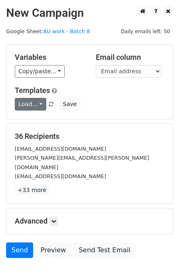 The height and width of the screenshot is (276, 179). I want to click on a: Templates, so click(32, 90).